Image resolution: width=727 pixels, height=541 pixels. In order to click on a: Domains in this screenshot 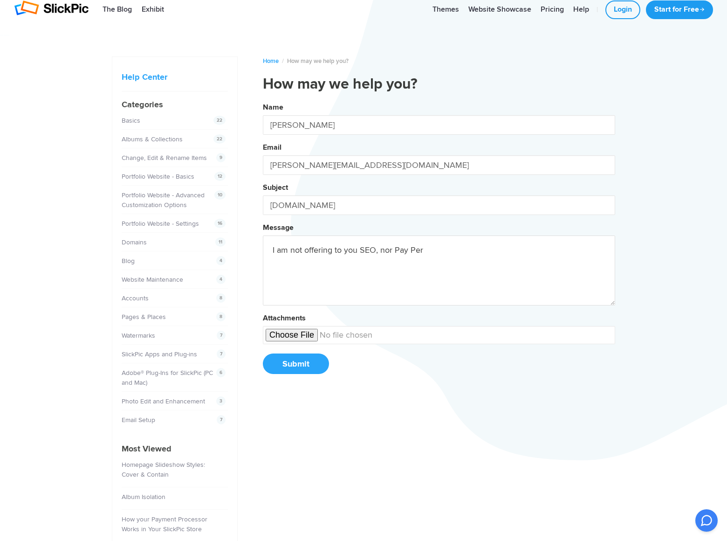, I will do `click(134, 242)`.